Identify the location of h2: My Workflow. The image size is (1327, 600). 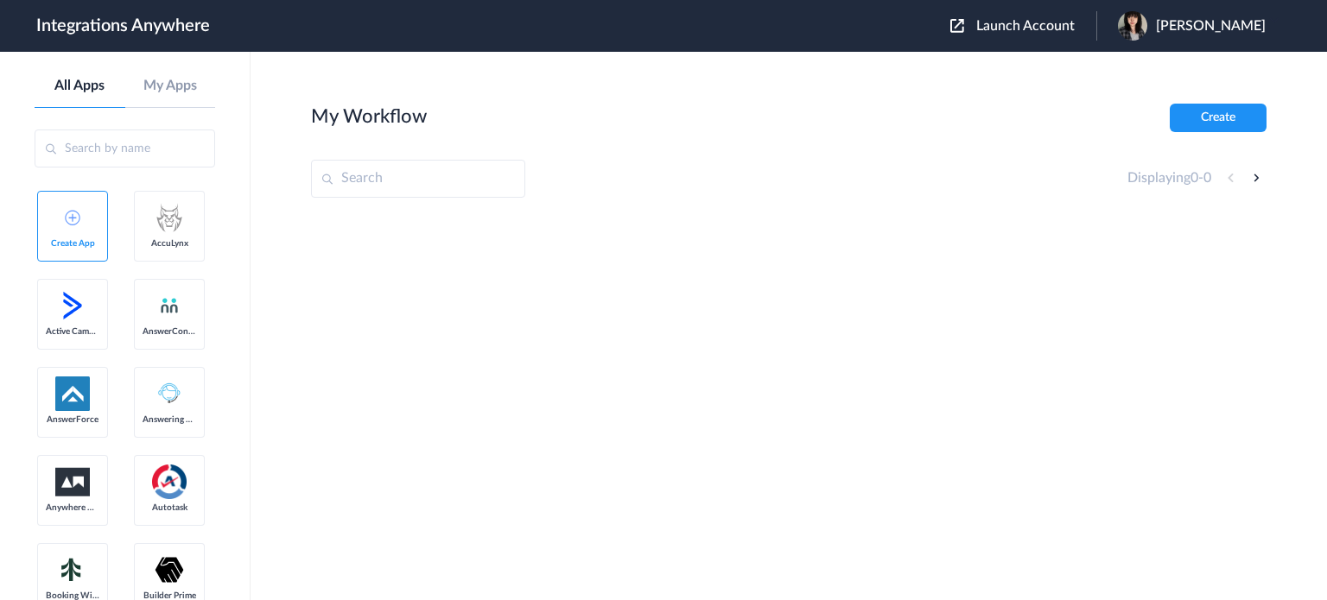
(369, 117).